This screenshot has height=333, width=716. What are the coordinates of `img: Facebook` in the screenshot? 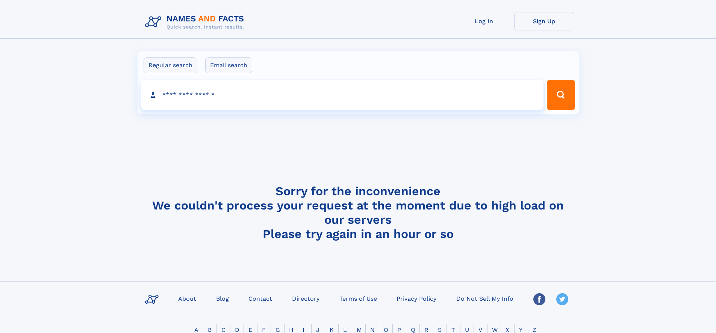 It's located at (540, 300).